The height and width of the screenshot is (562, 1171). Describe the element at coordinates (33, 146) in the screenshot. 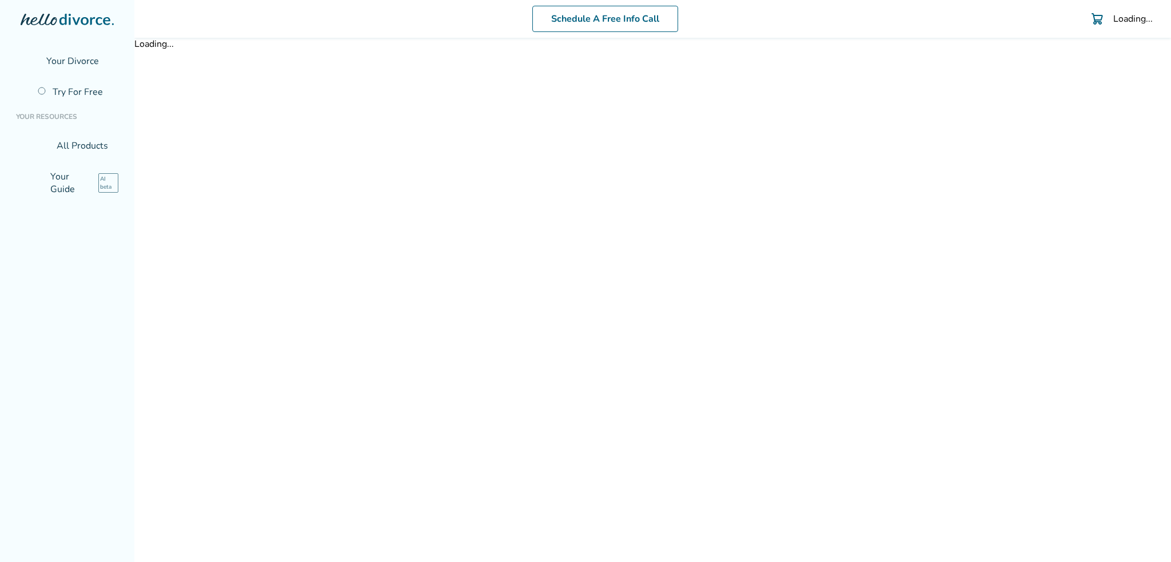

I see `span: view_list` at that location.